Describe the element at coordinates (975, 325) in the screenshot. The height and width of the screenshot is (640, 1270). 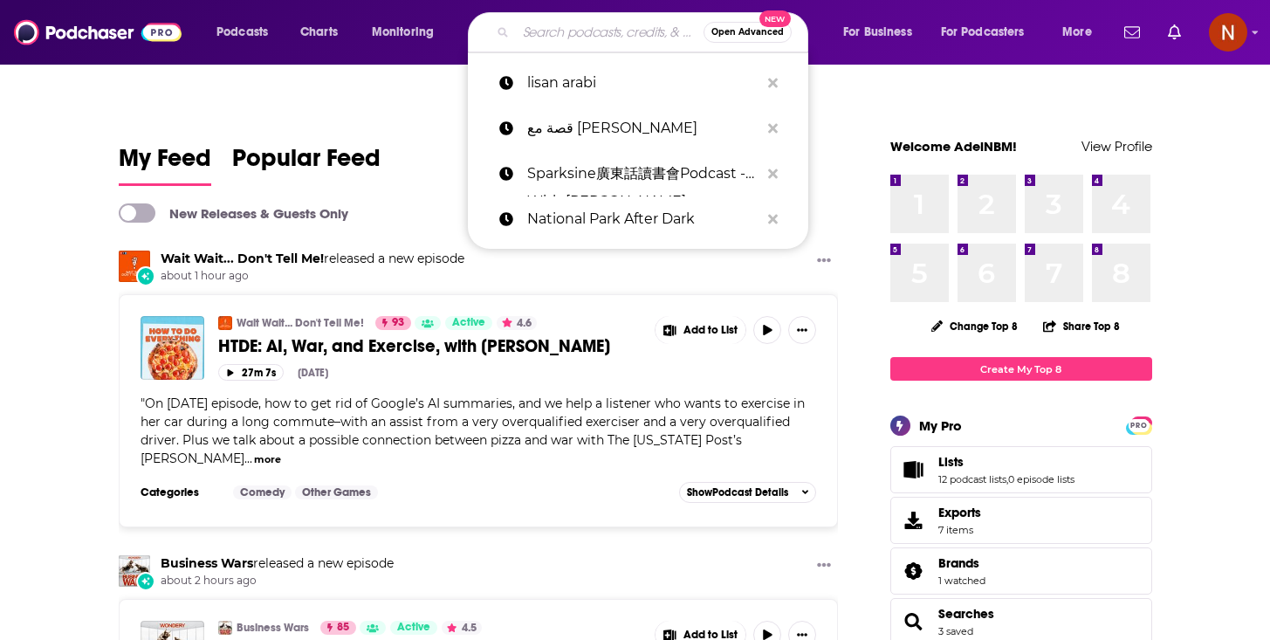
I see `button: Change Top 8` at that location.